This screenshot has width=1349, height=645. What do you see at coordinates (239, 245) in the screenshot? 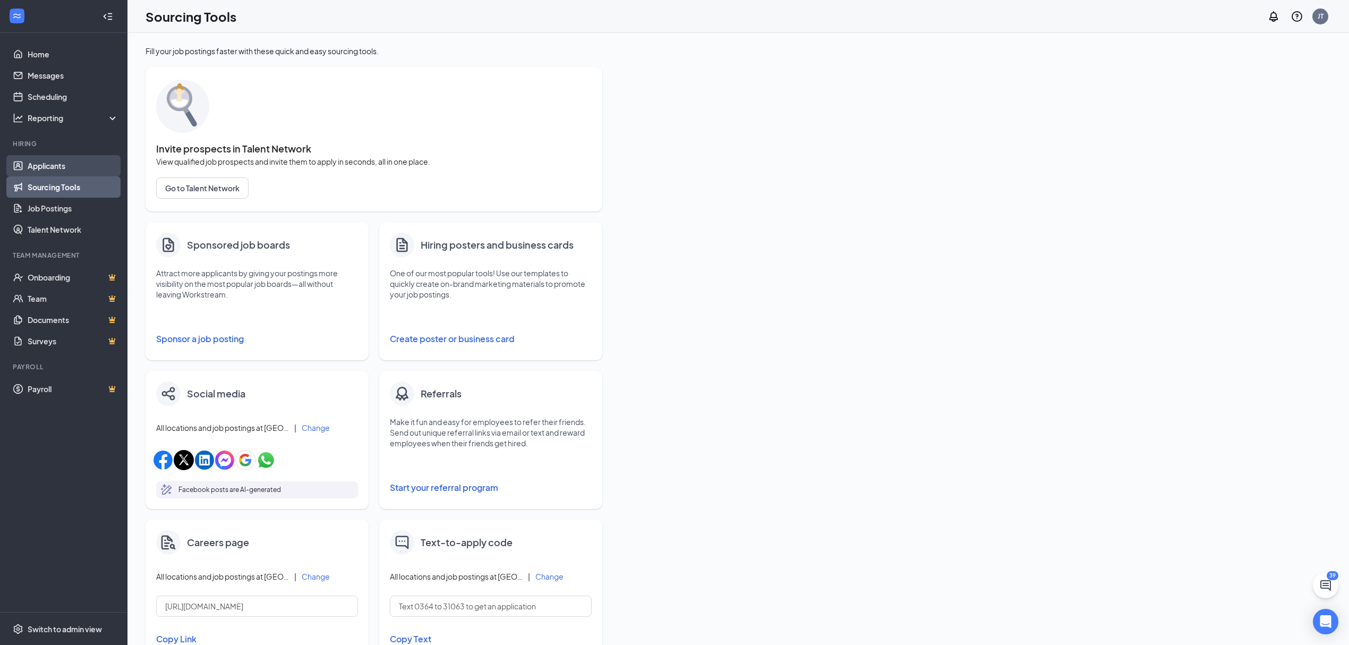
I see `h4: Sponsored job boards` at bounding box center [239, 245].